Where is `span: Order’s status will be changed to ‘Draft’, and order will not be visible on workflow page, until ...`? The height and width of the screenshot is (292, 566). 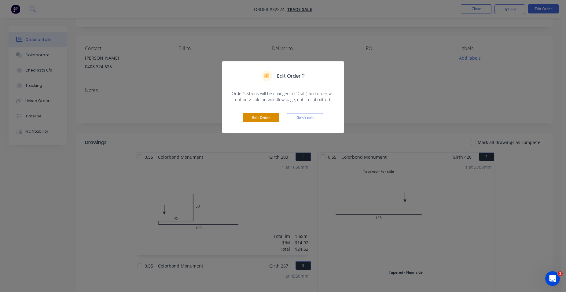 span: Order’s status will be changed to ‘Draft’, and order will not be visible on workflow page, until ... is located at coordinates (283, 97).